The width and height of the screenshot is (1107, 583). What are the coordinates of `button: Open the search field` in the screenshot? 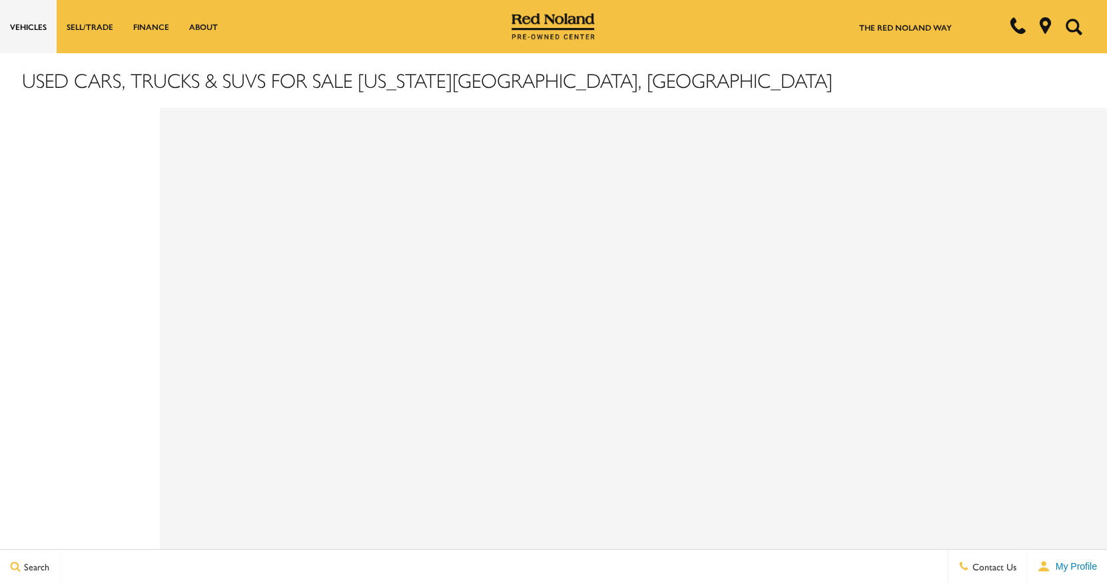 It's located at (1074, 27).